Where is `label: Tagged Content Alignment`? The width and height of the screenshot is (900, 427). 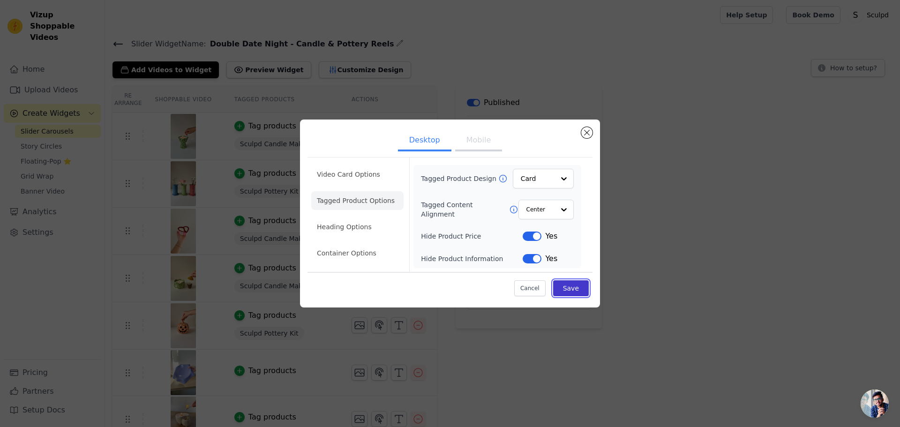
label: Tagged Content Alignment is located at coordinates (464, 209).